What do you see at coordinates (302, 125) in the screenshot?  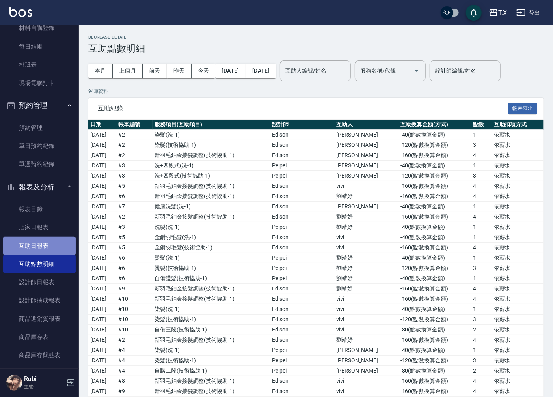 I see `th: 設計師` at bounding box center [302, 125].